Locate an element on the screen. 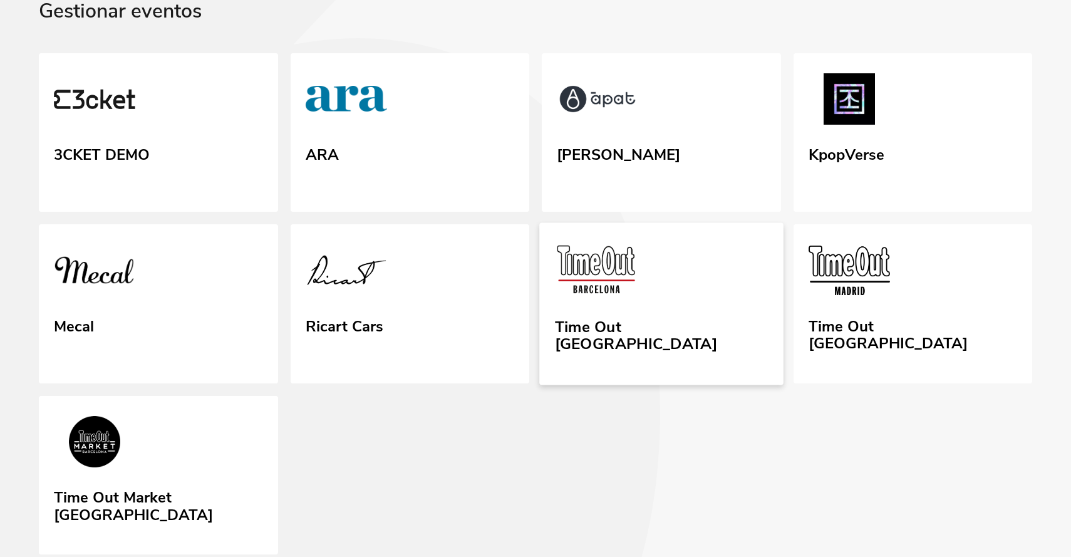 This screenshot has height=557, width=1071. div: Mecal is located at coordinates (74, 324).